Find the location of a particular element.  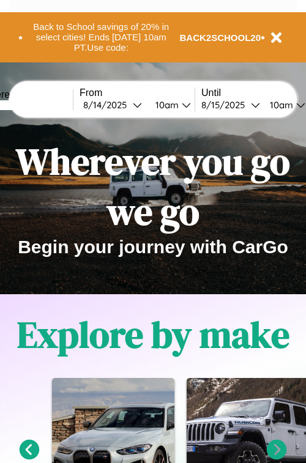

b: BACK2SCHOOL20 is located at coordinates (220, 37).